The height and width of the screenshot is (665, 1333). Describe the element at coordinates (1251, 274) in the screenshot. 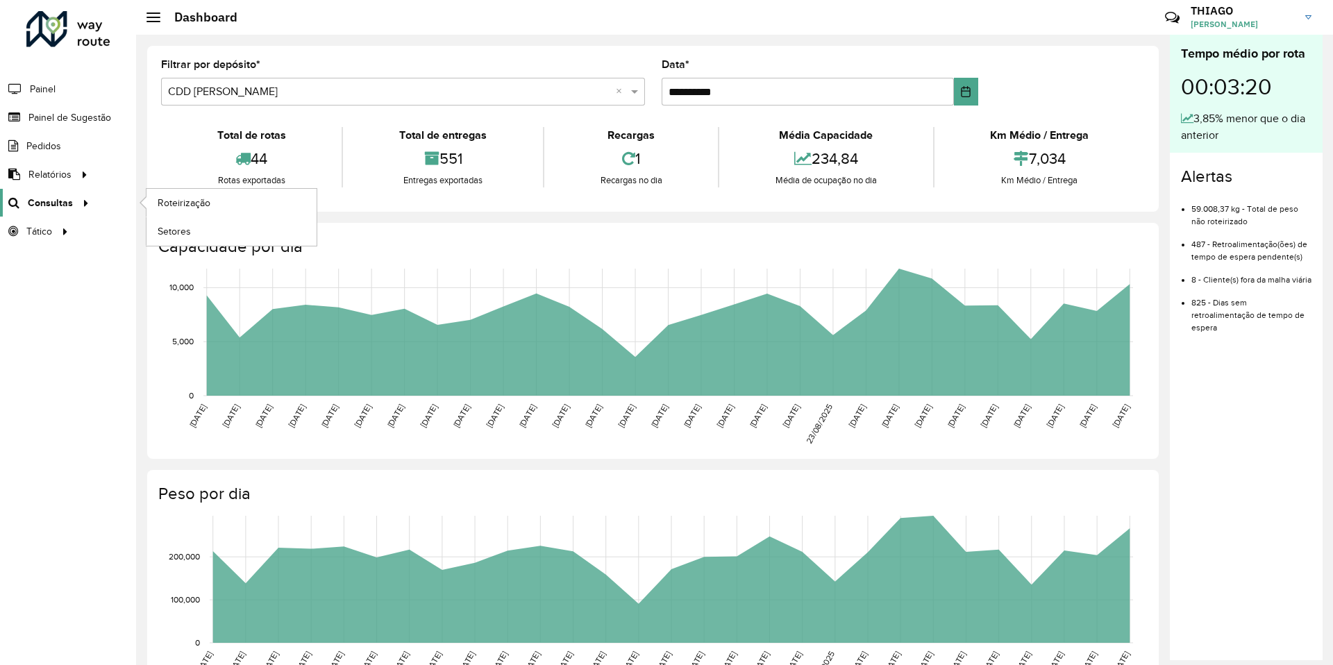

I see `li: 8 - Cliente(s) fora da malha viária` at that location.